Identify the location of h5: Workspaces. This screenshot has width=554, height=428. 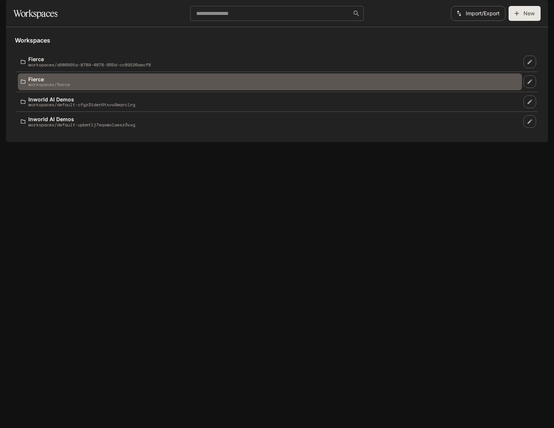
(277, 40).